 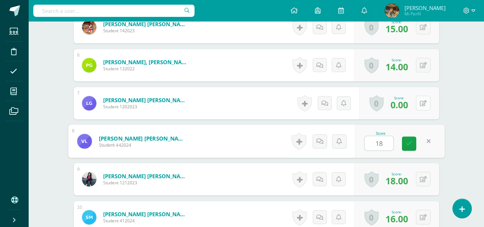 What do you see at coordinates (89, 103) in the screenshot?
I see `img: 3c0c7687bf9a95ef776a8d1c6fca7d79.png` at bounding box center [89, 103].